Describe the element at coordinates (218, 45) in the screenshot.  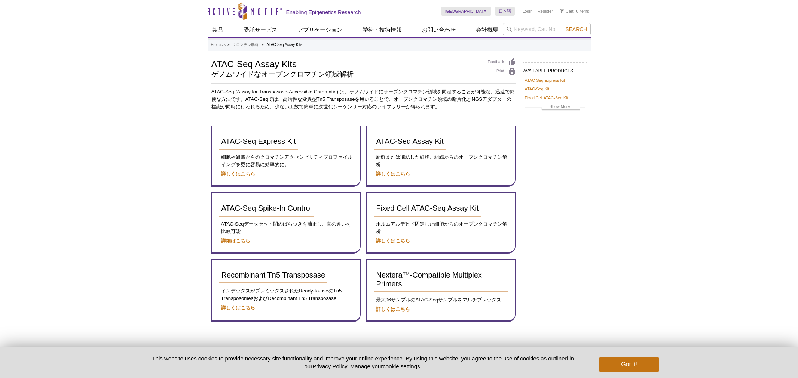
I see `a: Products` at that location.